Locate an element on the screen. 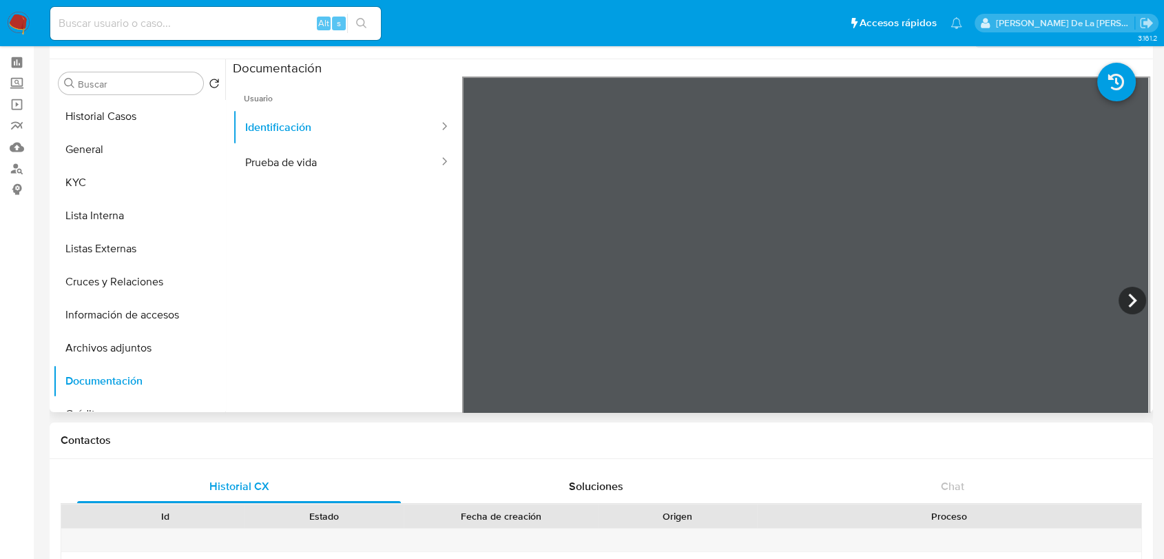 This screenshot has height=559, width=1164. button: Cruces y Relaciones is located at coordinates (139, 282).